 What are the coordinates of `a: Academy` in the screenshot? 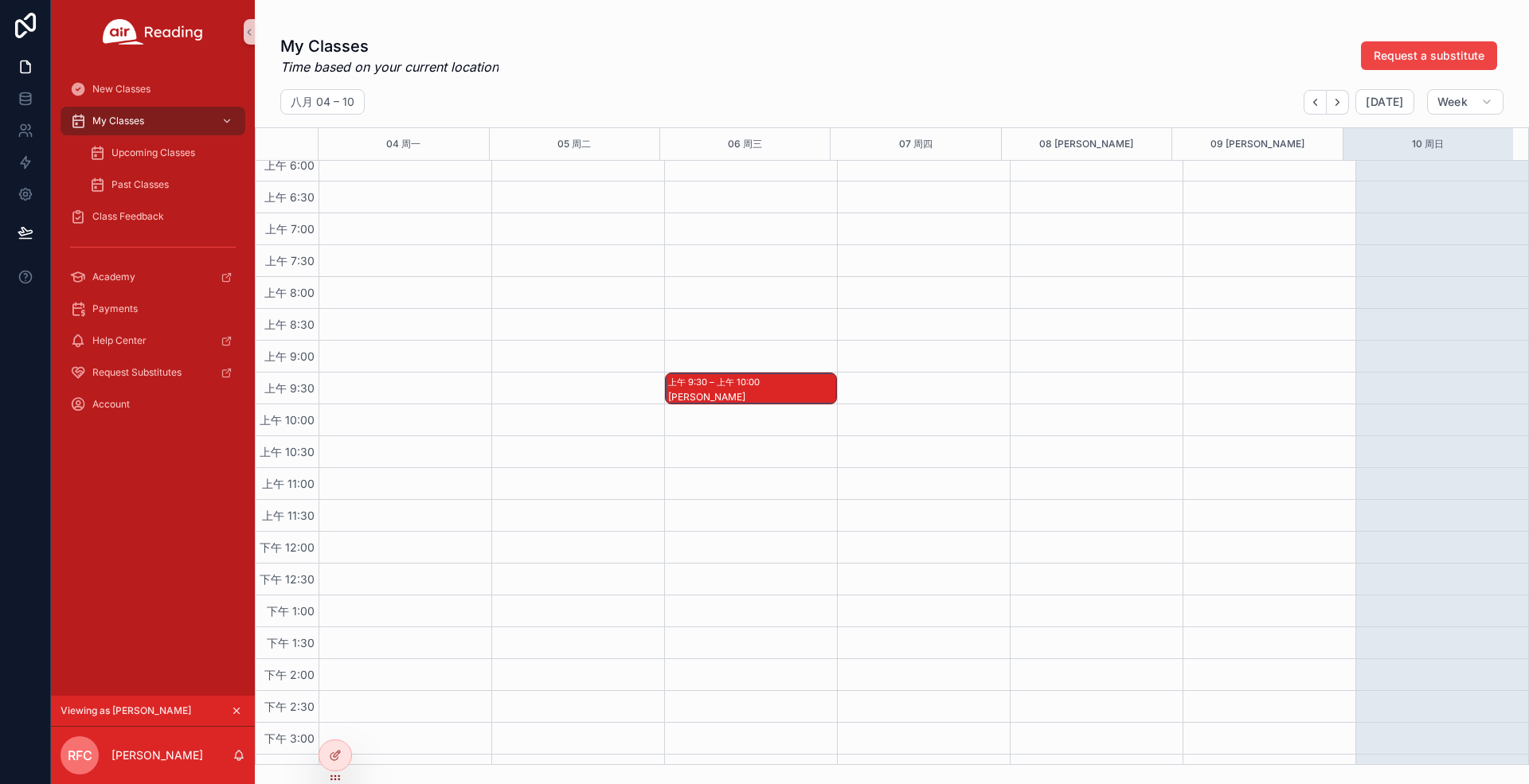 It's located at (153, 277).